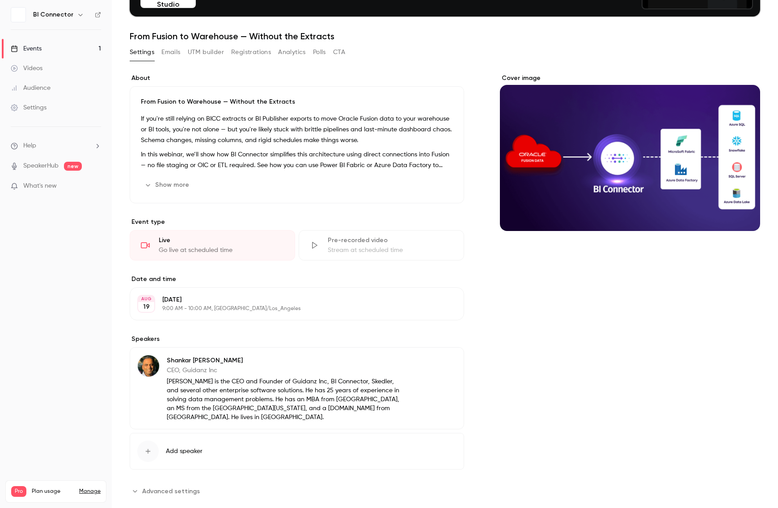 The width and height of the screenshot is (778, 508). I want to click on p: If you're still relying on BICC extracts or BI Publisher exports to move Oracle Fusion data to yo..., so click(297, 130).